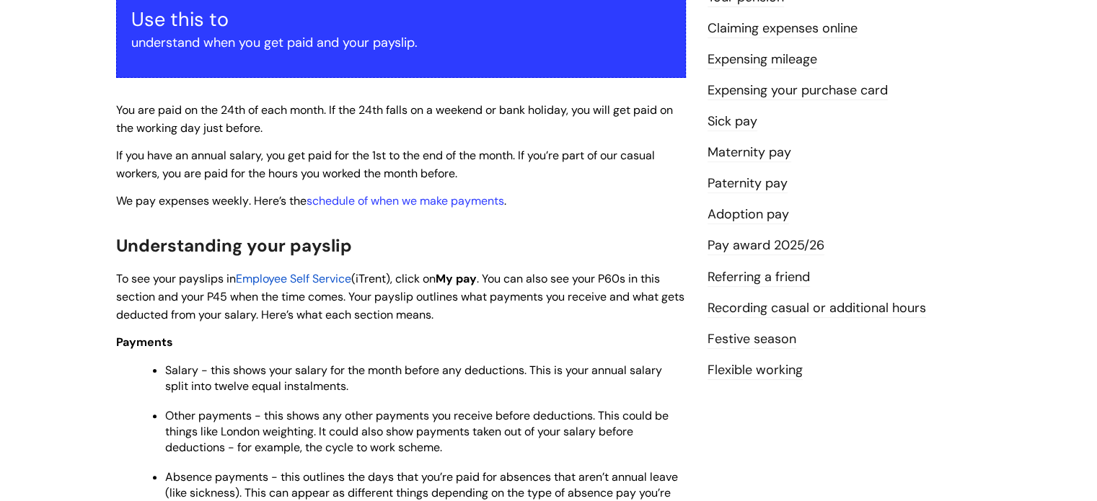 This screenshot has width=1097, height=501. Describe the element at coordinates (405, 200) in the screenshot. I see `a: schedule of when we make payments` at that location.